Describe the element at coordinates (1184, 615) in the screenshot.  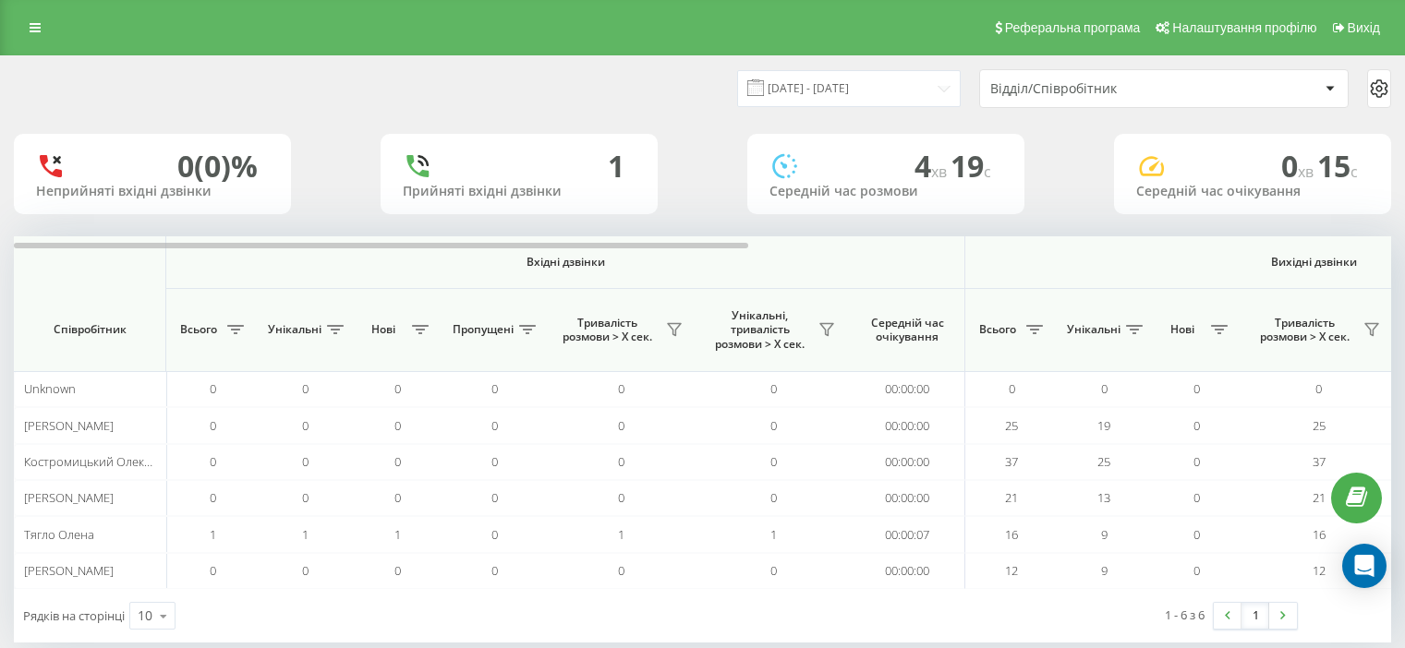
I see `div: 1 - 6 з 6` at that location.